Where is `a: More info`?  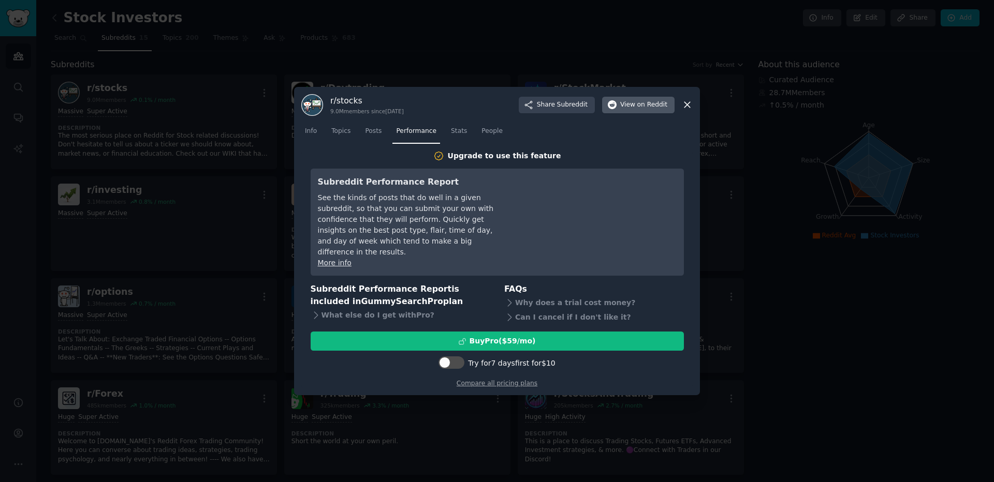 a: More info is located at coordinates (334, 263).